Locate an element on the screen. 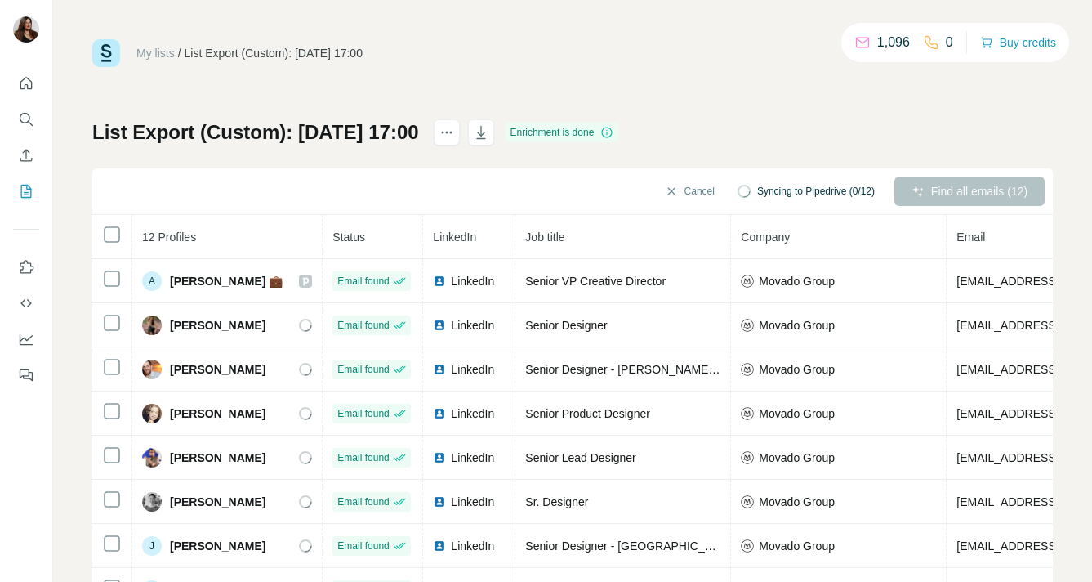 Image resolution: width=1092 pixels, height=582 pixels. div: J is located at coordinates (152, 546).